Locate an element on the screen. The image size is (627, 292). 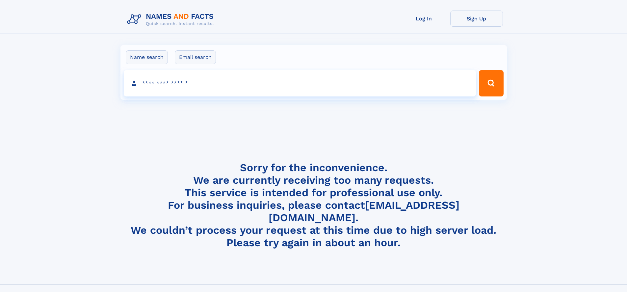
label: Email search is located at coordinates (195, 57).